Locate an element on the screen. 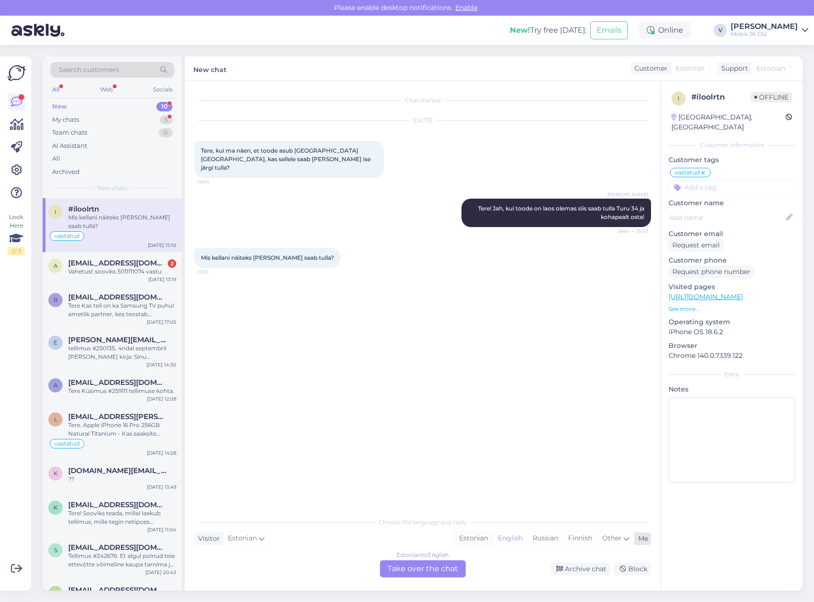  p: Operating system is located at coordinates (732, 322).